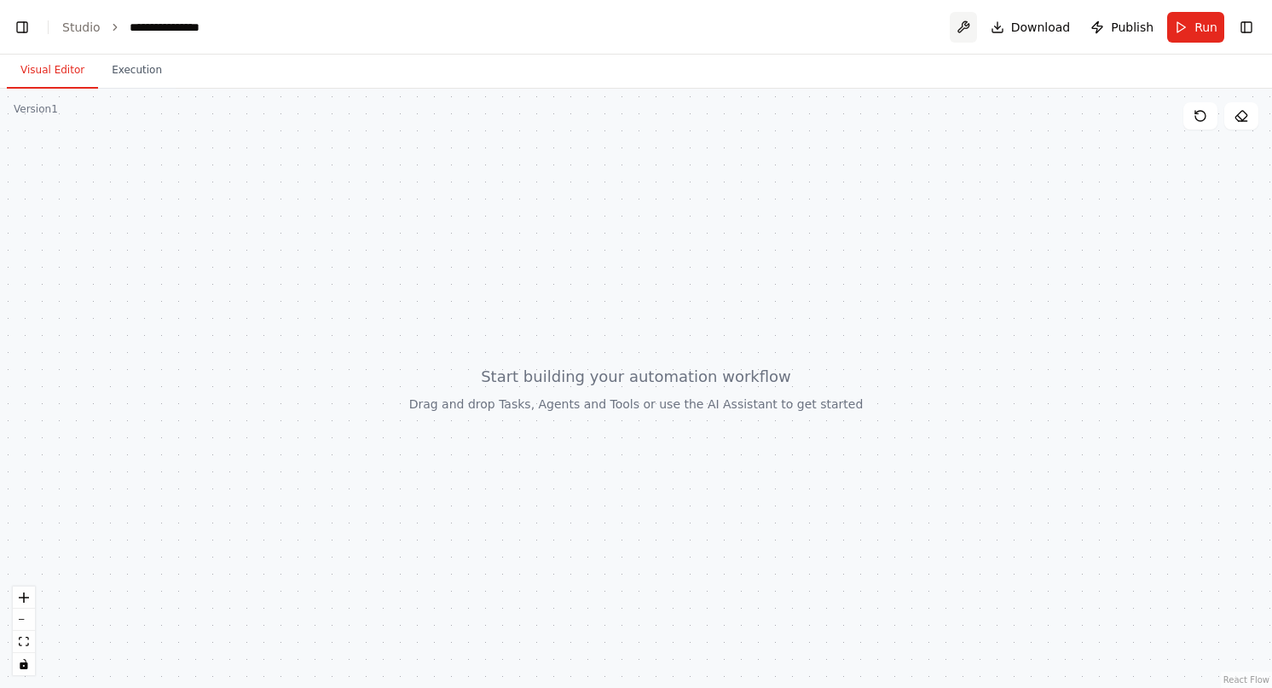 The width and height of the screenshot is (1272, 688). What do you see at coordinates (1195, 27) in the screenshot?
I see `button: Run` at bounding box center [1195, 27].